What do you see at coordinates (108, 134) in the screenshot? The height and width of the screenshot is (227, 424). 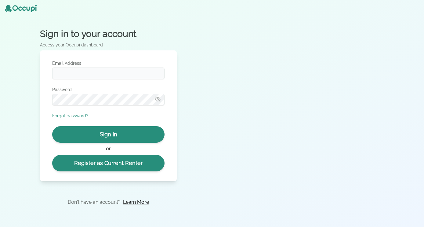 I see `button: Sign In` at bounding box center [108, 134].